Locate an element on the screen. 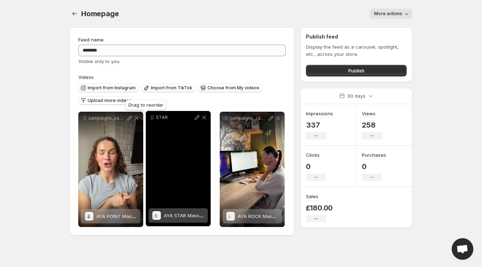  div: campaigns_campaign-12509_clip_creator_16761_483409b5-0790-47e3-9c08-c1cea7b22e6aAYA POINT Massage... is located at coordinates (111, 169).